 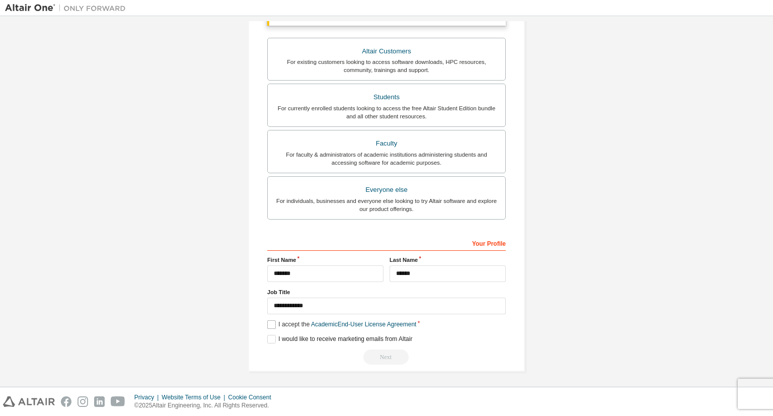 What do you see at coordinates (387, 357) in the screenshot?
I see `div: Read and acccept EULA to continue` at bounding box center [387, 357].